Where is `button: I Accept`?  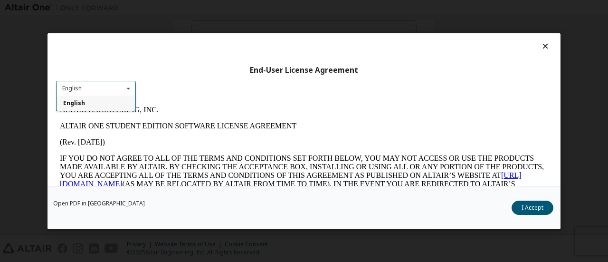 button: I Accept is located at coordinates (533, 207).